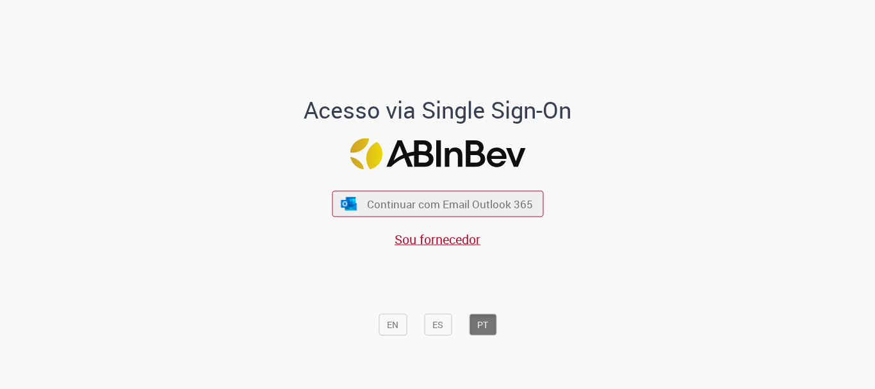 The width and height of the screenshot is (875, 389). Describe the element at coordinates (437, 325) in the screenshot. I see `button: ES` at that location.